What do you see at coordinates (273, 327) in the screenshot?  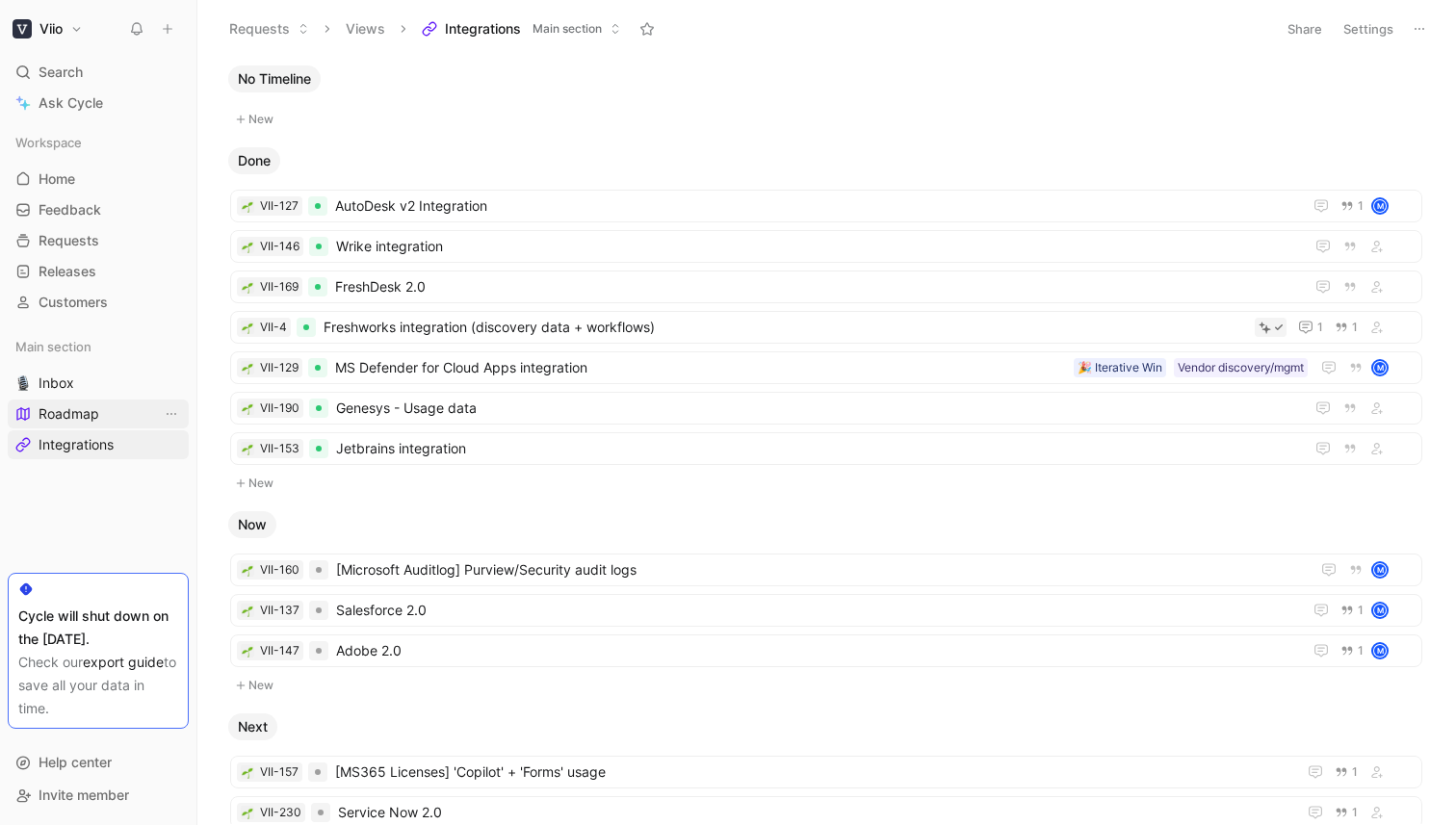 I see `div: VII-4` at bounding box center [273, 327].